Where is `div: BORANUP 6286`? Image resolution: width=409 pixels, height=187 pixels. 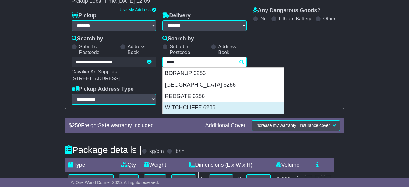
div: BORANUP 6286 is located at coordinates (223, 74).